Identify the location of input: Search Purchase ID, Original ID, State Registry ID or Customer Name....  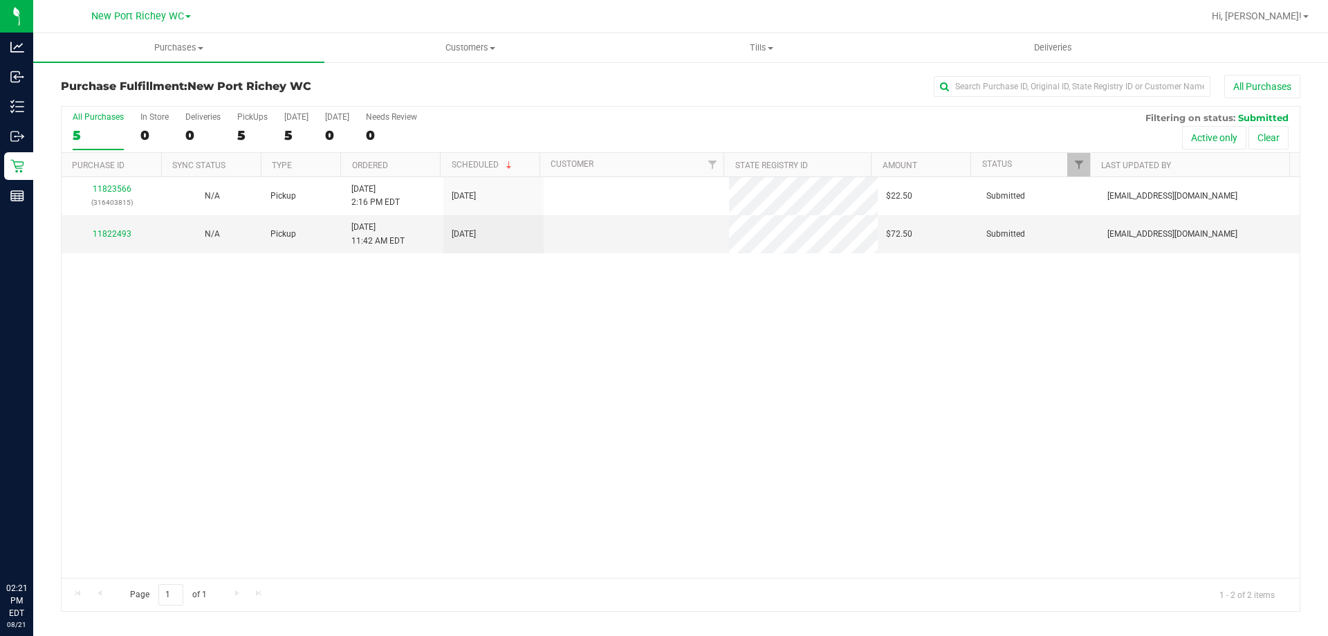
(1072, 86).